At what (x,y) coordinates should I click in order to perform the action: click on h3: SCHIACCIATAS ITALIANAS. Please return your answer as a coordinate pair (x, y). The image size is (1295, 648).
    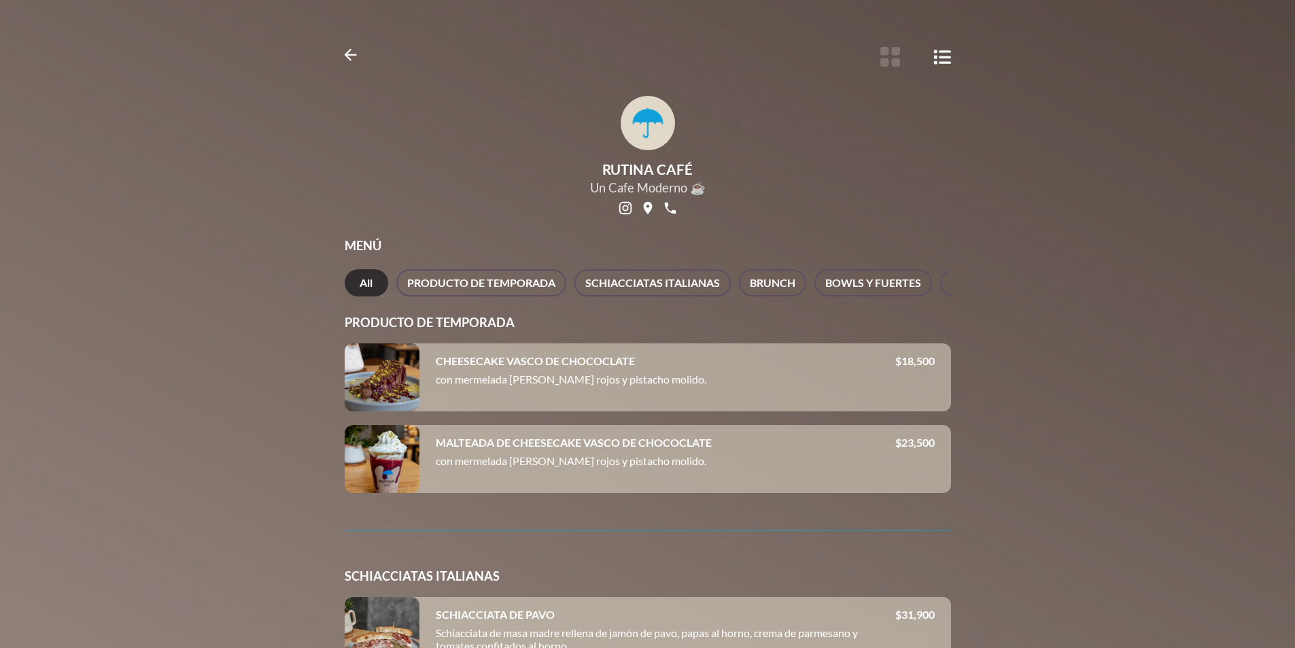
    Looking at the image, I should click on (648, 576).